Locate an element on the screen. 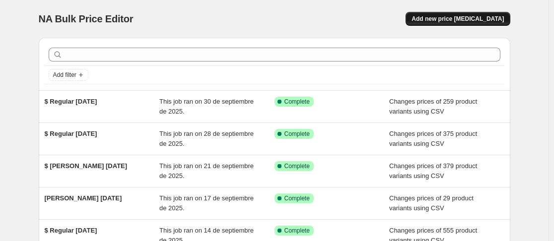 The width and height of the screenshot is (554, 241). span: Changes prices of 375 product variants using CSV is located at coordinates (432, 138).